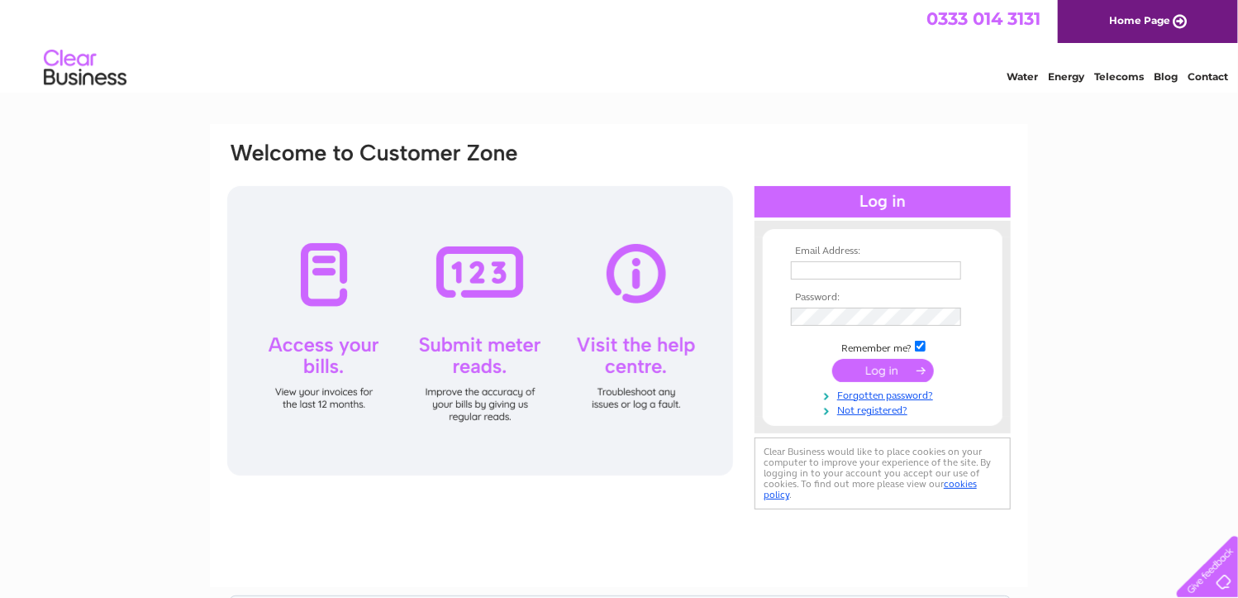  What do you see at coordinates (883, 473) in the screenshot?
I see `div: Clear Business would like to place cookies on your computer to improve your experience of the sit...` at bounding box center [883, 473].